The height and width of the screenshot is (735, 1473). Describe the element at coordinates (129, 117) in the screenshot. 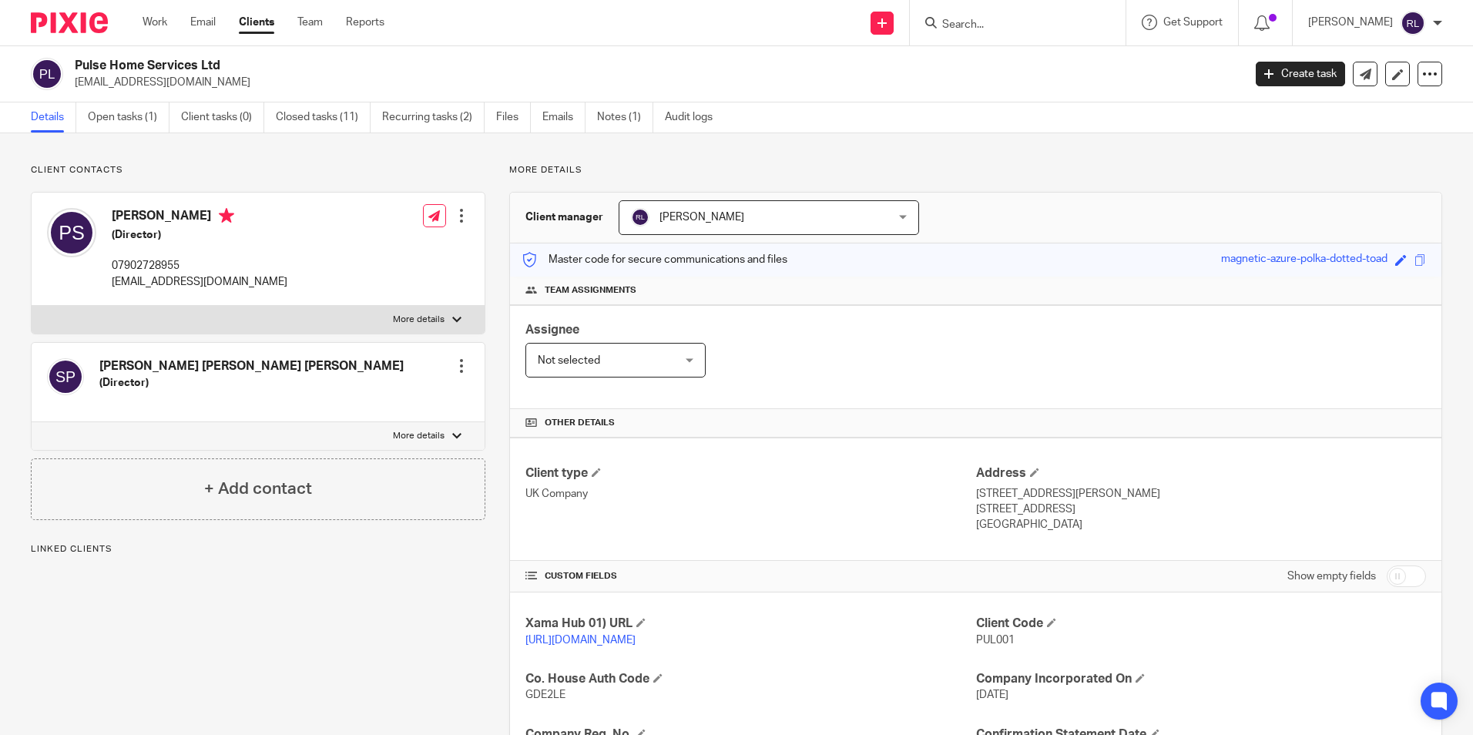

I see `a: Open tasks (1)` at that location.